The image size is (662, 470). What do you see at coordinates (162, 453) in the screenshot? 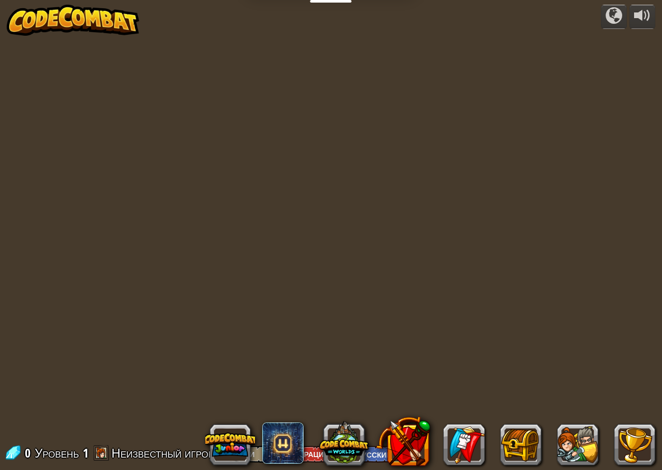
I see `span: Неизвестный игрок` at bounding box center [162, 453].